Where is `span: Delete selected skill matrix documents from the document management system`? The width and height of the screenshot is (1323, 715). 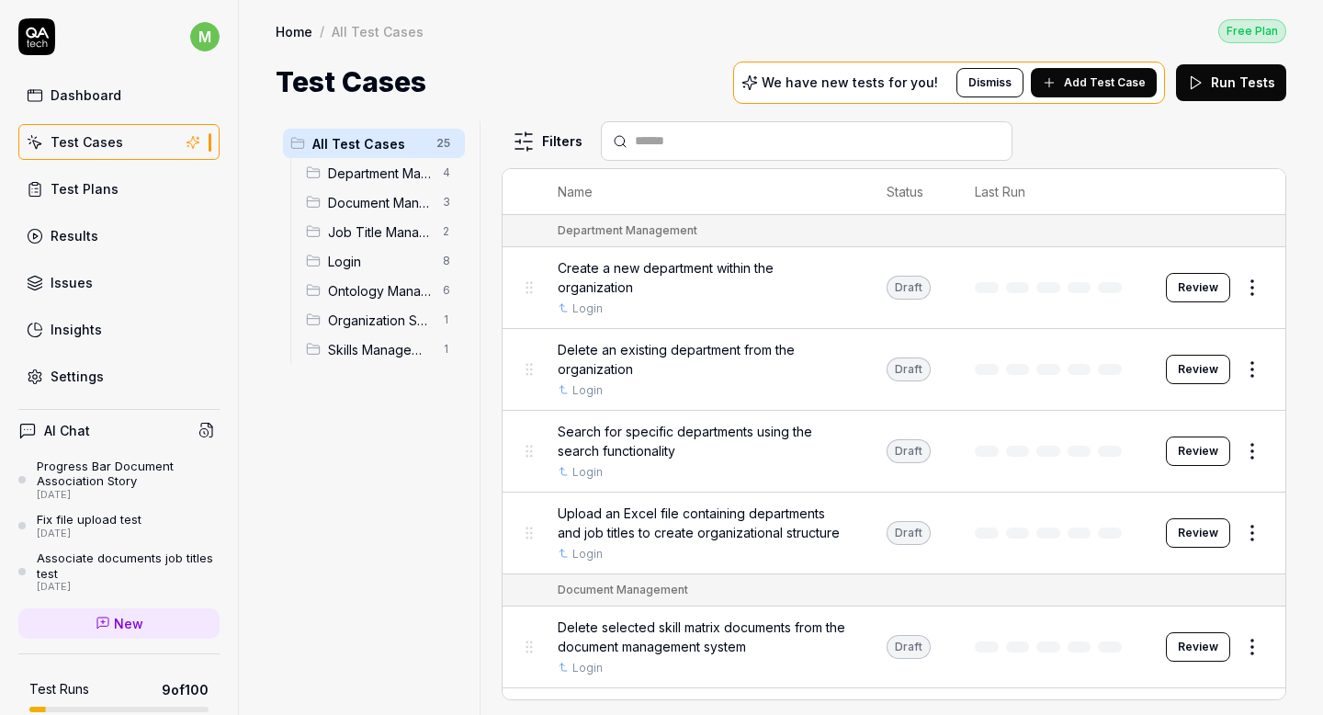 span: Delete selected skill matrix documents from the document management system is located at coordinates (704, 637).